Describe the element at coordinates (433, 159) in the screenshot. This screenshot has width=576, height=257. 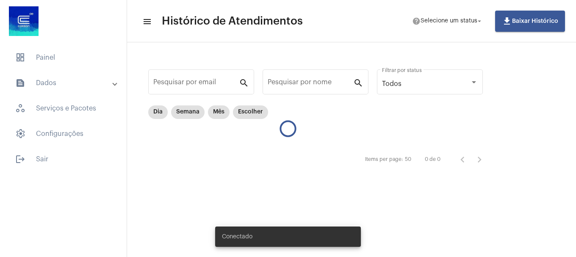
I see `div: 0 de 0` at that location.